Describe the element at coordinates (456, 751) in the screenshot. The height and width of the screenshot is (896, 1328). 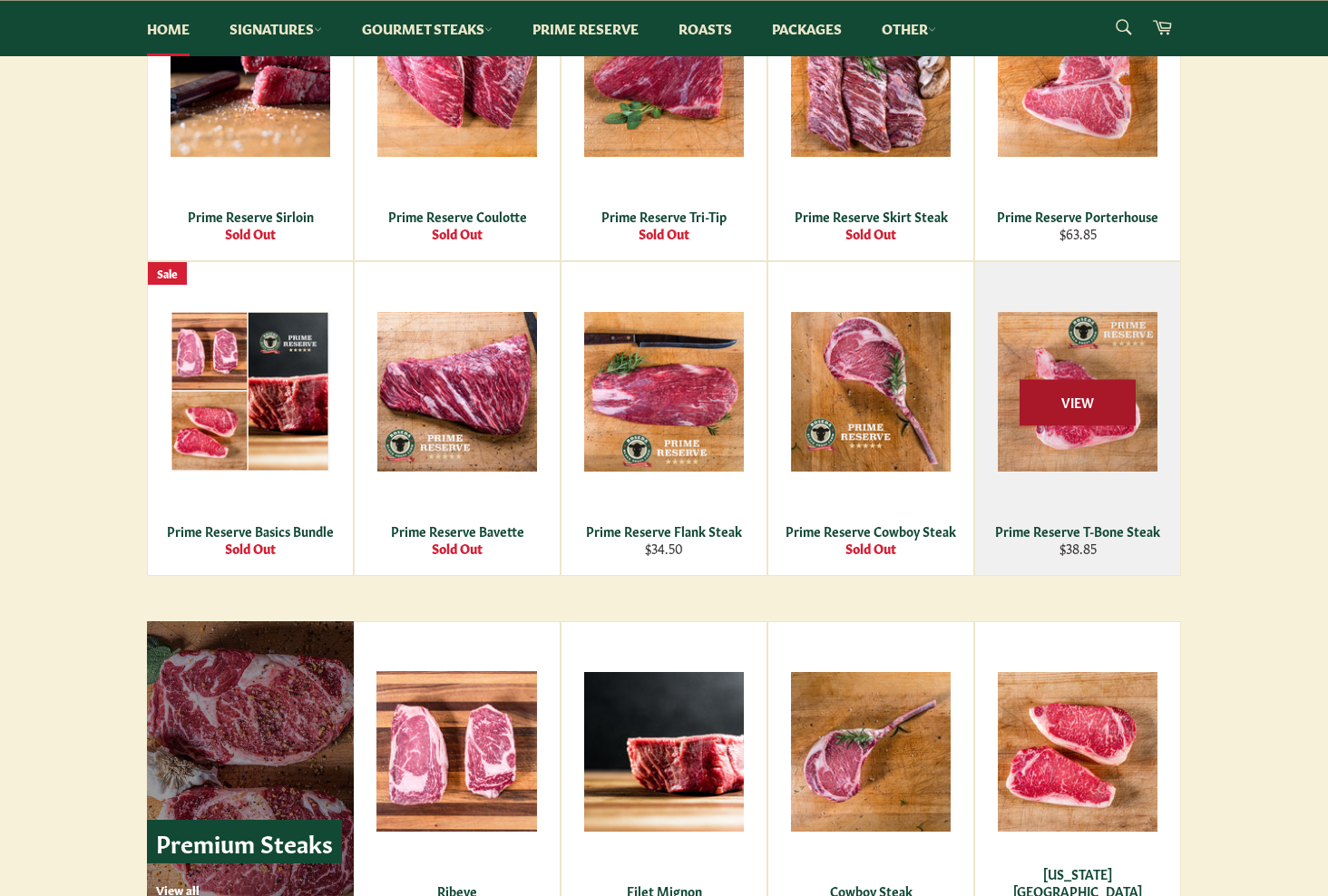
I see `img: Ribeye` at that location.